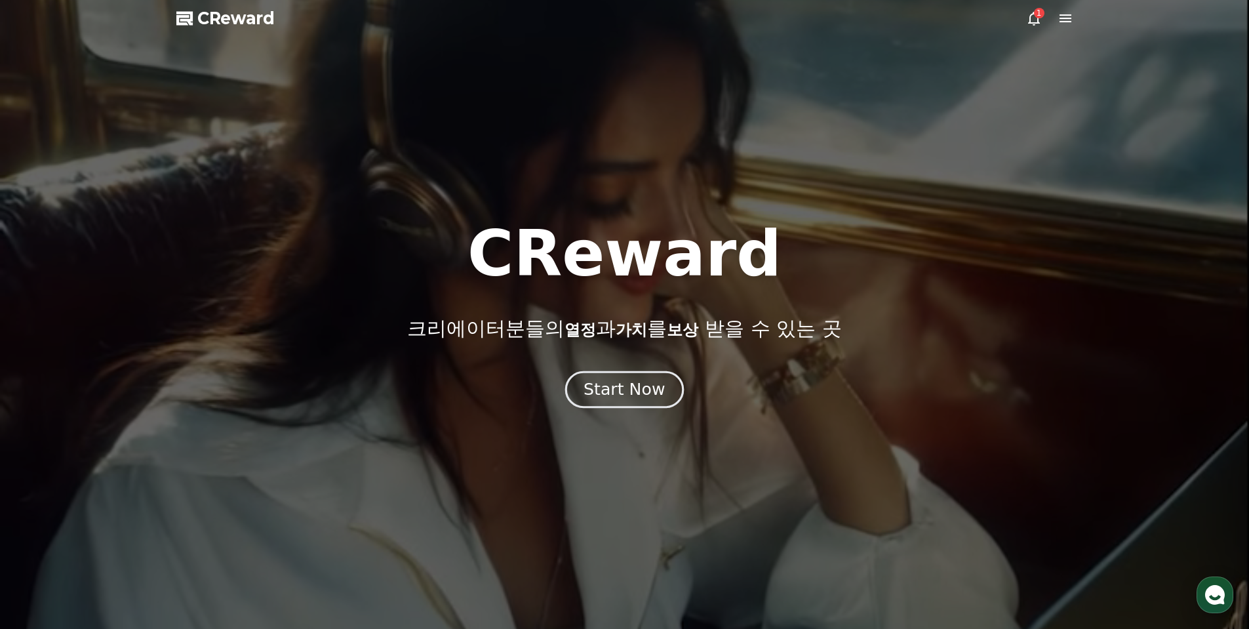 This screenshot has width=1249, height=629. Describe the element at coordinates (624, 389) in the screenshot. I see `div: Start Now` at that location.